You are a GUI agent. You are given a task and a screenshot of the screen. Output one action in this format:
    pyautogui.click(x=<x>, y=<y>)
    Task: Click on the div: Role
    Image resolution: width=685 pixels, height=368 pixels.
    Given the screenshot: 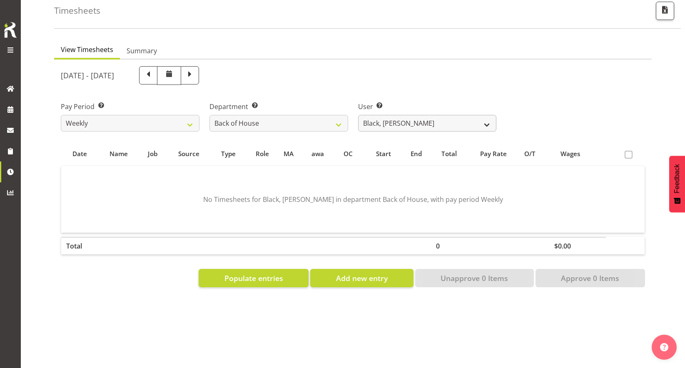 What is the action you would take?
    pyautogui.click(x=262, y=154)
    